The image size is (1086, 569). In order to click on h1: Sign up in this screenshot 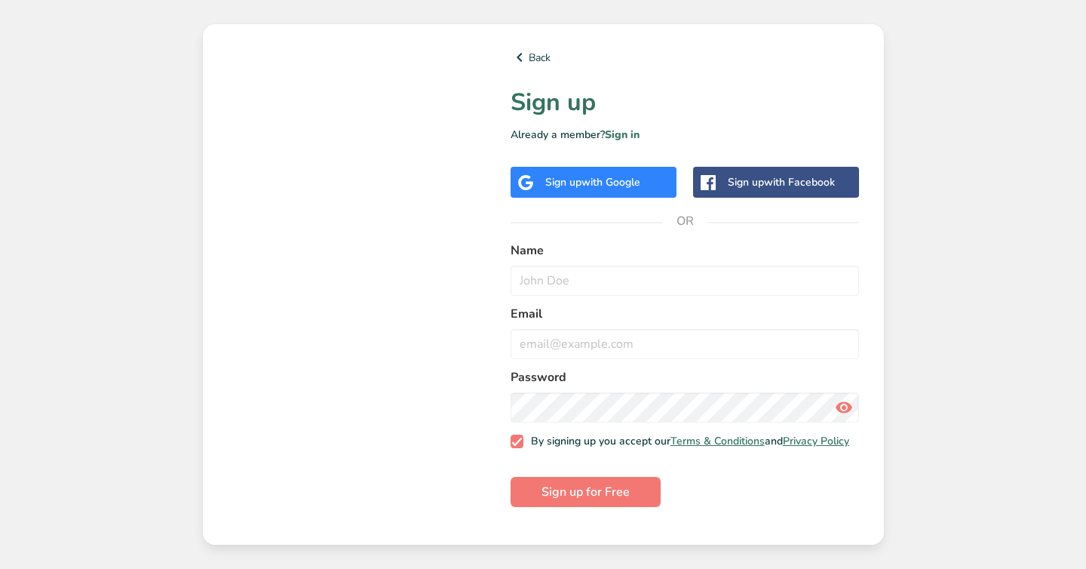, I will do `click(685, 103)`.